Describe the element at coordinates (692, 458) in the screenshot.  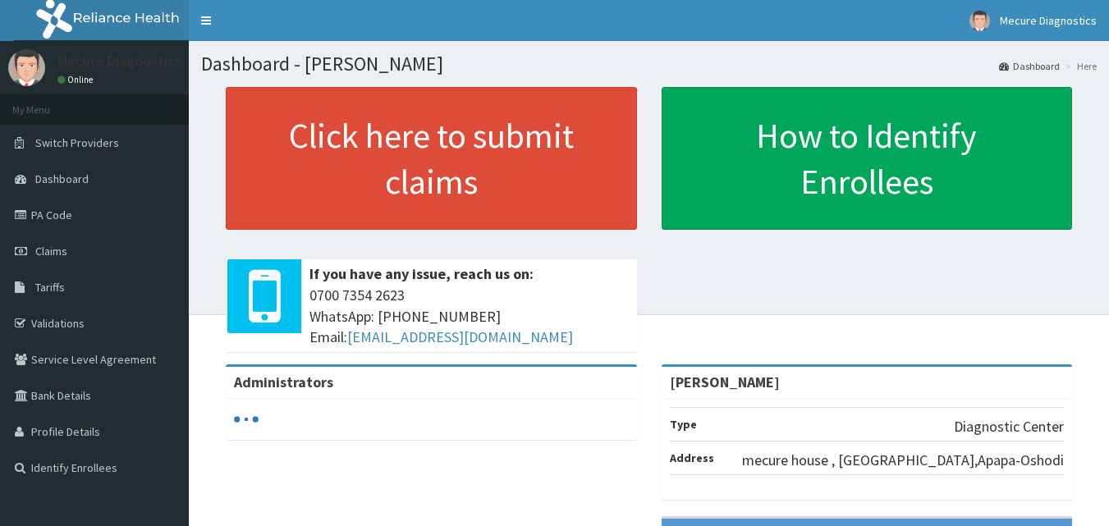
I see `b: Address` at that location.